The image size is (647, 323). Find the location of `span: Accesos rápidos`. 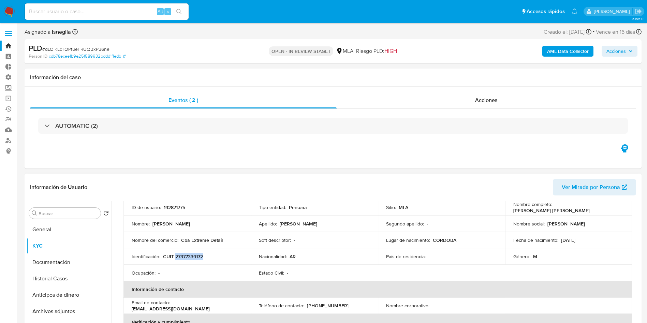

span: Accesos rápidos is located at coordinates (546, 11).